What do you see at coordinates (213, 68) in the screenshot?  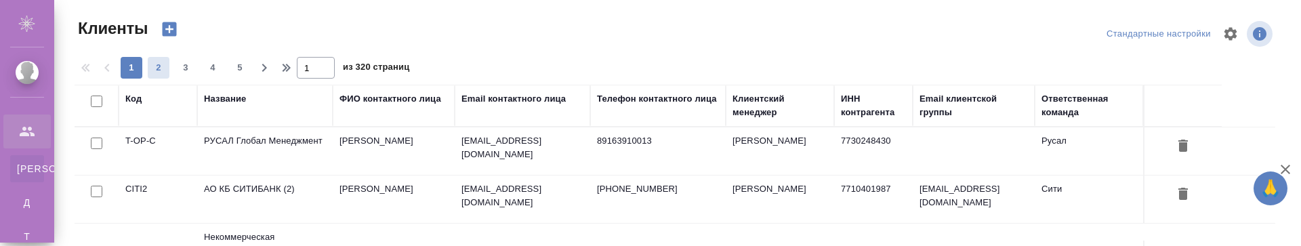 I see `button: 4` at bounding box center [213, 68].